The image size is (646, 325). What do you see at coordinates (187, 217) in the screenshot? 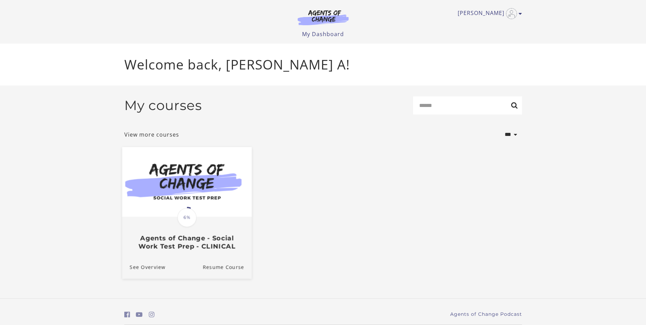
I see `span: 6%` at bounding box center [187, 217].